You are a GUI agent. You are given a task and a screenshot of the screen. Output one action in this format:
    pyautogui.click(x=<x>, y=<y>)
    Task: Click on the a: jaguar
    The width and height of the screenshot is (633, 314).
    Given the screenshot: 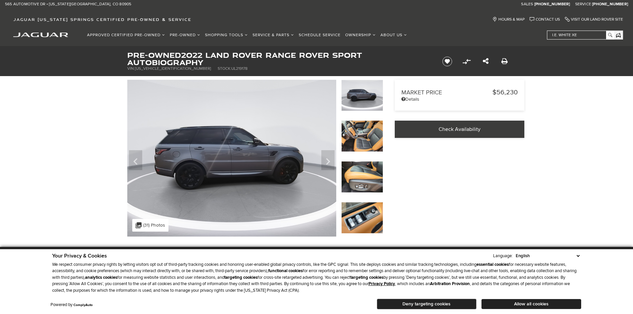 What is the action you would take?
    pyautogui.click(x=41, y=34)
    